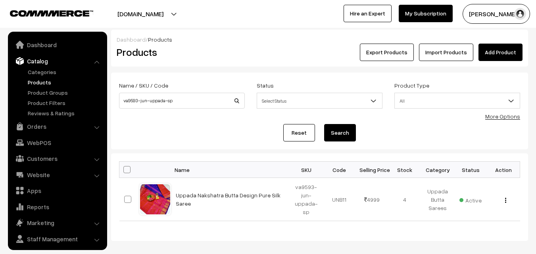 Image resolution: width=536 pixels, height=254 pixels. I want to click on a: Catalog, so click(57, 61).